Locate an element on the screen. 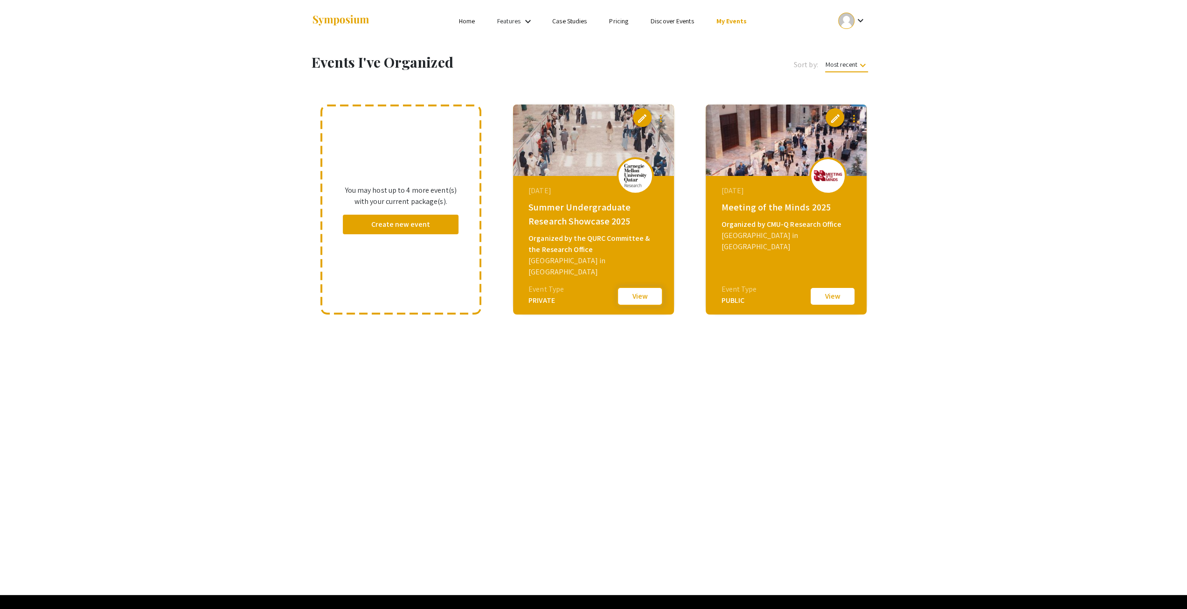 The height and width of the screenshot is (609, 1187). div: PUBLIC is located at coordinates (739, 300).